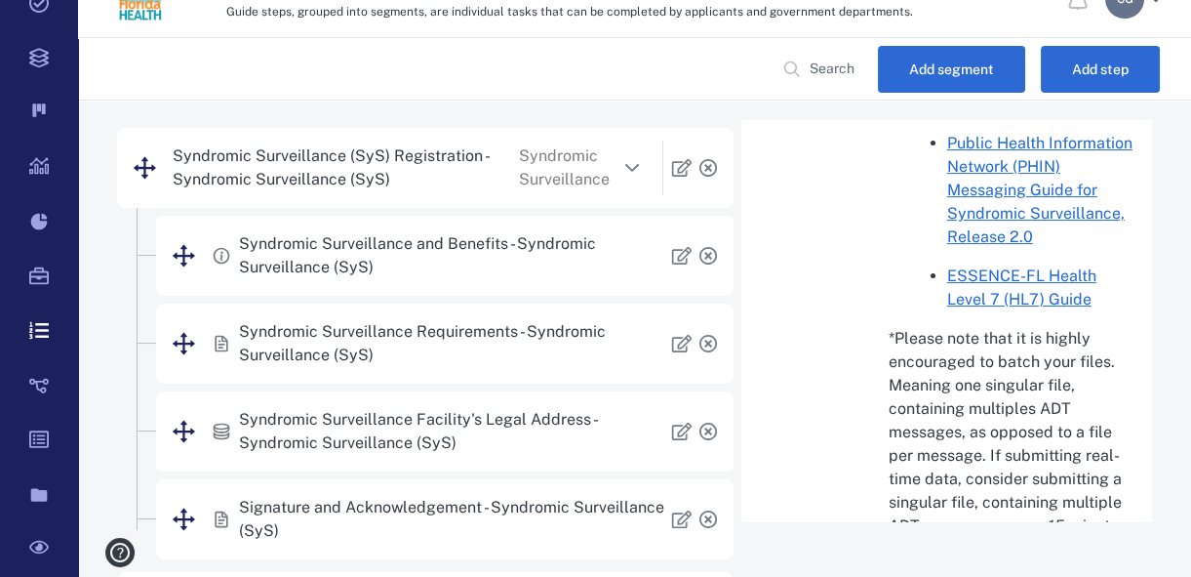 The width and height of the screenshot is (1191, 577). I want to click on p: Signature and Acknowledgement - Syndromic Surveillance (SyS), so click(455, 519).